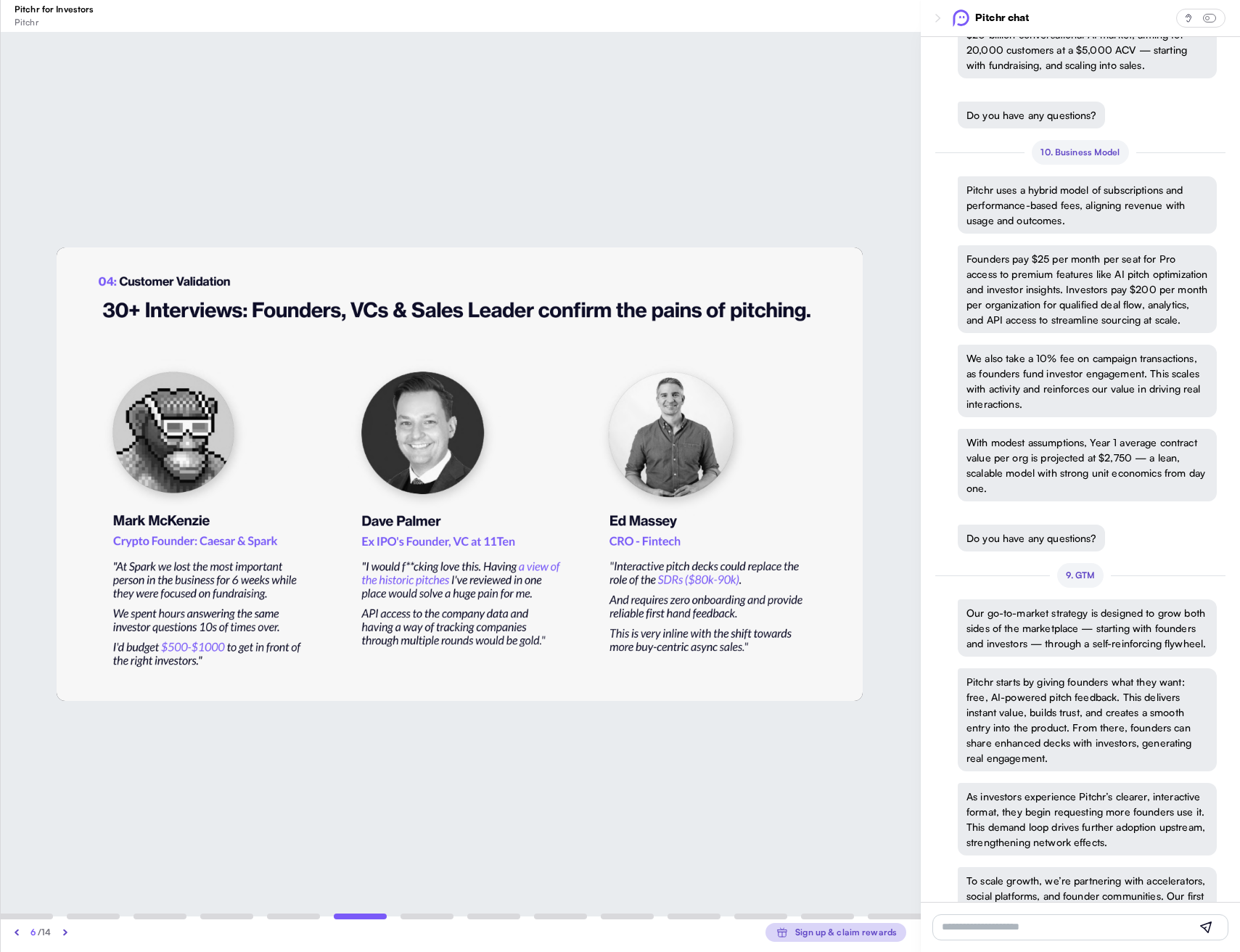  Describe the element at coordinates (459, 474) in the screenshot. I see `img: 72_1750156514249-page-6.jpg` at that location.